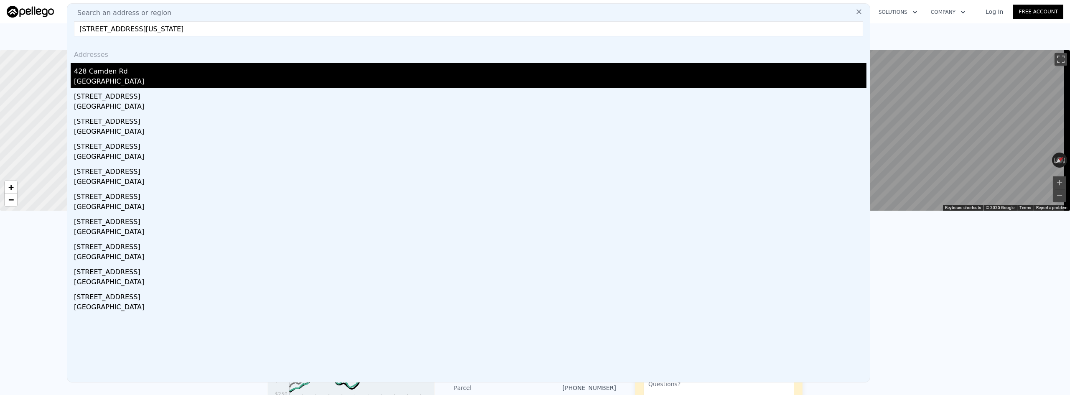 This screenshot has width=1070, height=395. What do you see at coordinates (121, 13) in the screenshot?
I see `span: Search an address or region` at bounding box center [121, 13].